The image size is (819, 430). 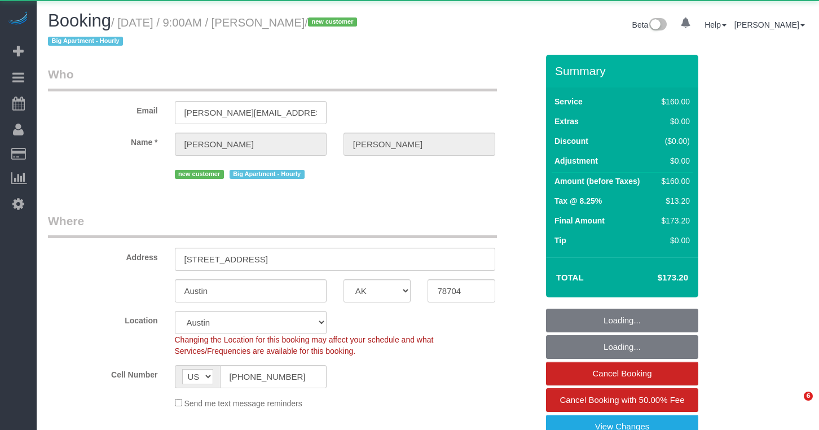 What do you see at coordinates (579, 221) in the screenshot?
I see `label: Final Amount` at bounding box center [579, 221].